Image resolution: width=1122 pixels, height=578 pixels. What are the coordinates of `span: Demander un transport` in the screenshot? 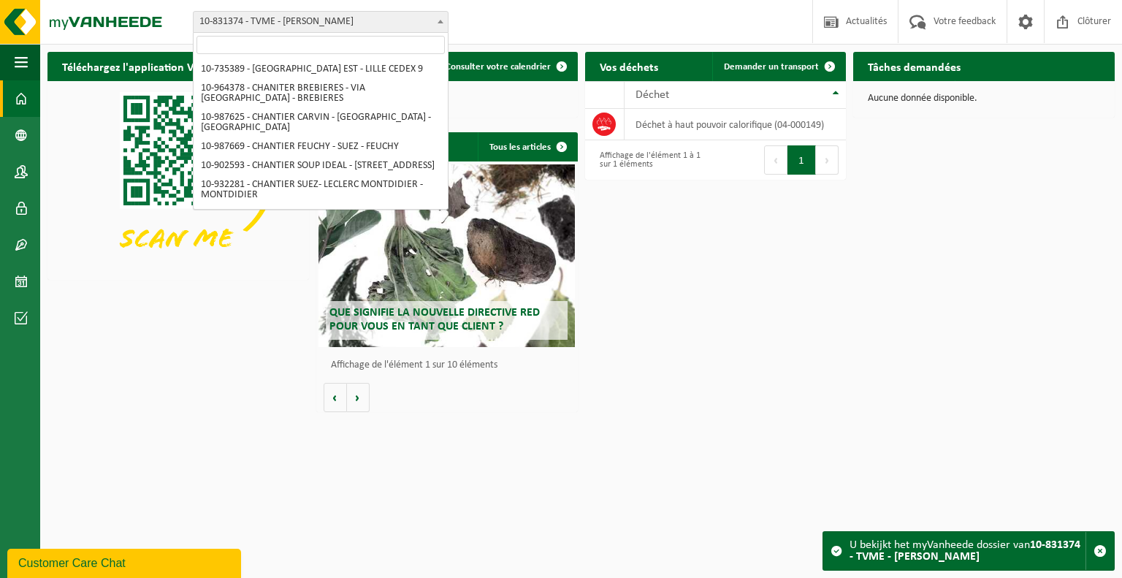 It's located at (771, 66).